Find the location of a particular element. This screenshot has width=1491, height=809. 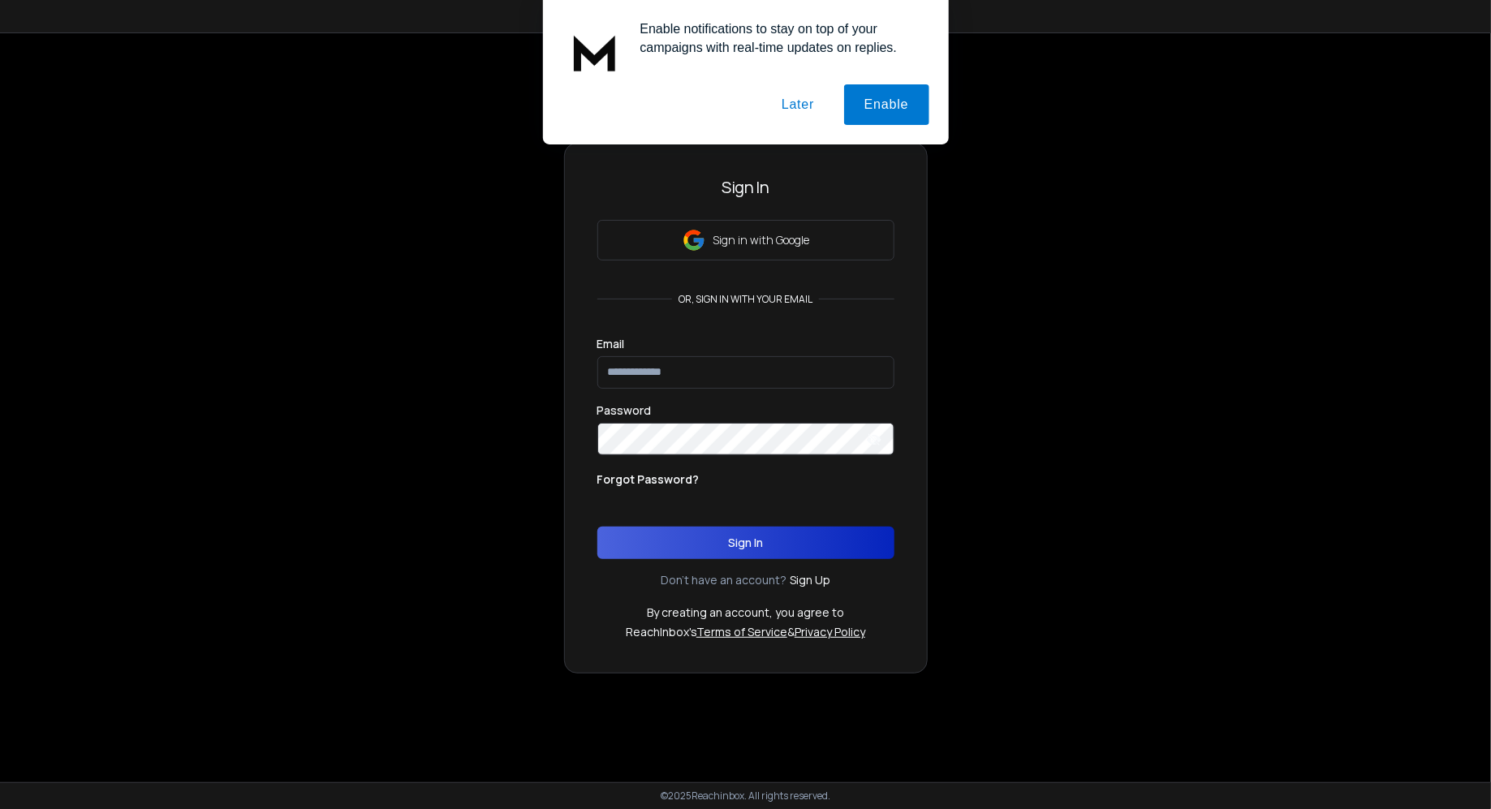

div: Enable notifications to stay on top of your campaigns with real-time updates on replies. is located at coordinates (778, 38).